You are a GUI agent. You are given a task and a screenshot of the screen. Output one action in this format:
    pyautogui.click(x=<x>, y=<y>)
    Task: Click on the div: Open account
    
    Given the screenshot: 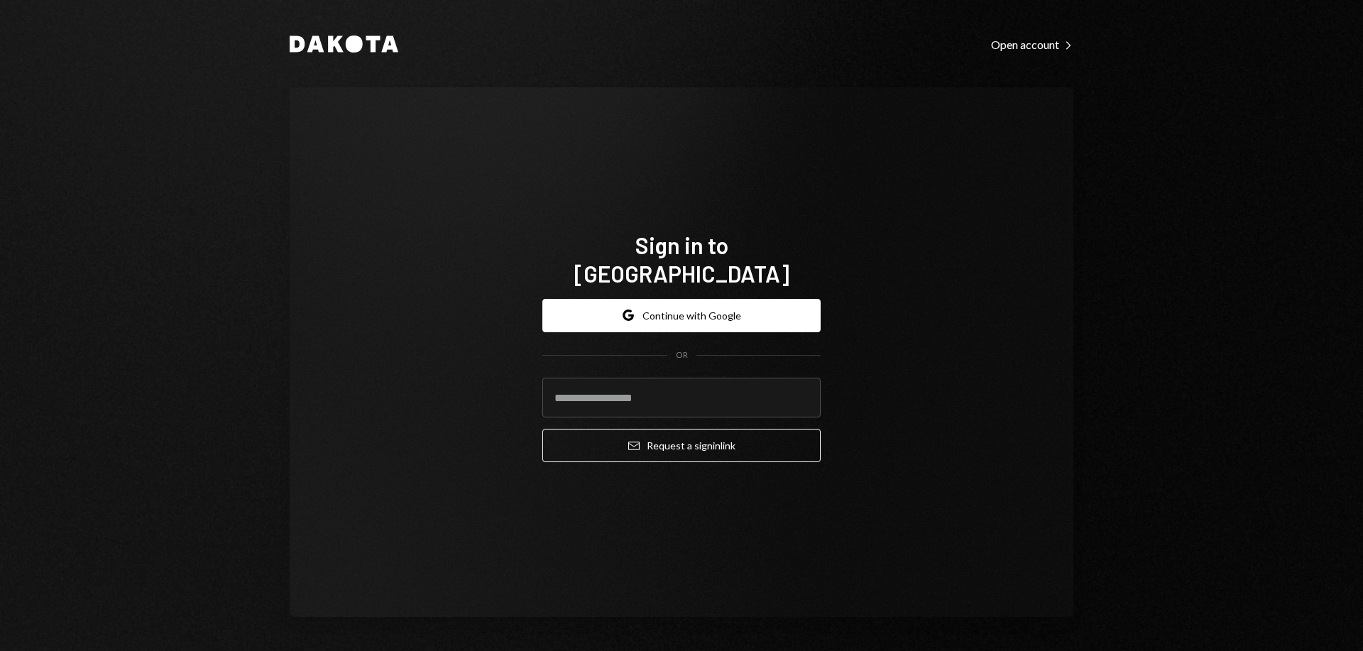 What is the action you would take?
    pyautogui.click(x=1032, y=45)
    